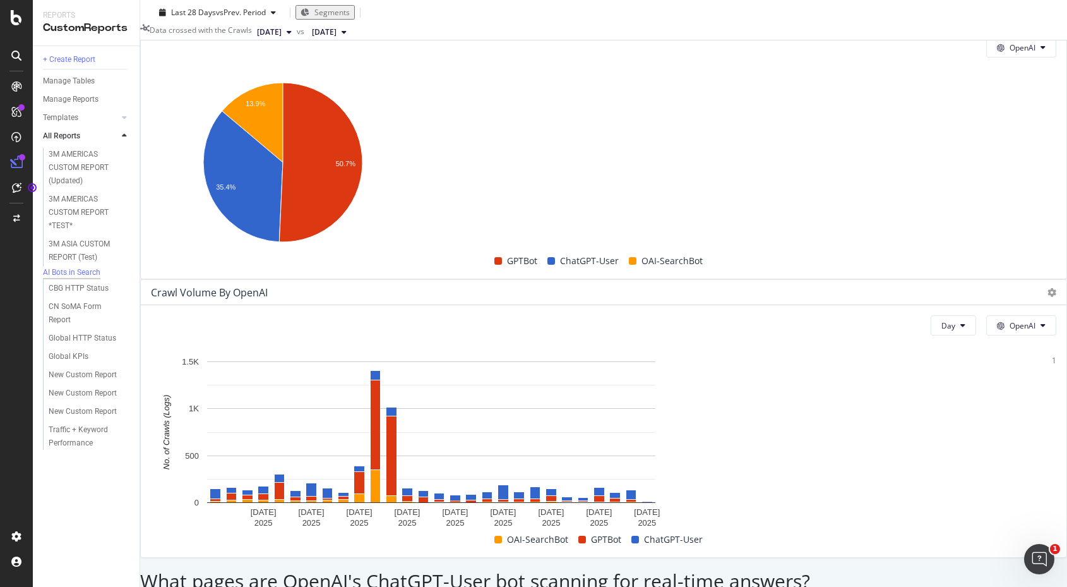 The width and height of the screenshot is (1067, 587). I want to click on a: Manage Reports, so click(86, 99).